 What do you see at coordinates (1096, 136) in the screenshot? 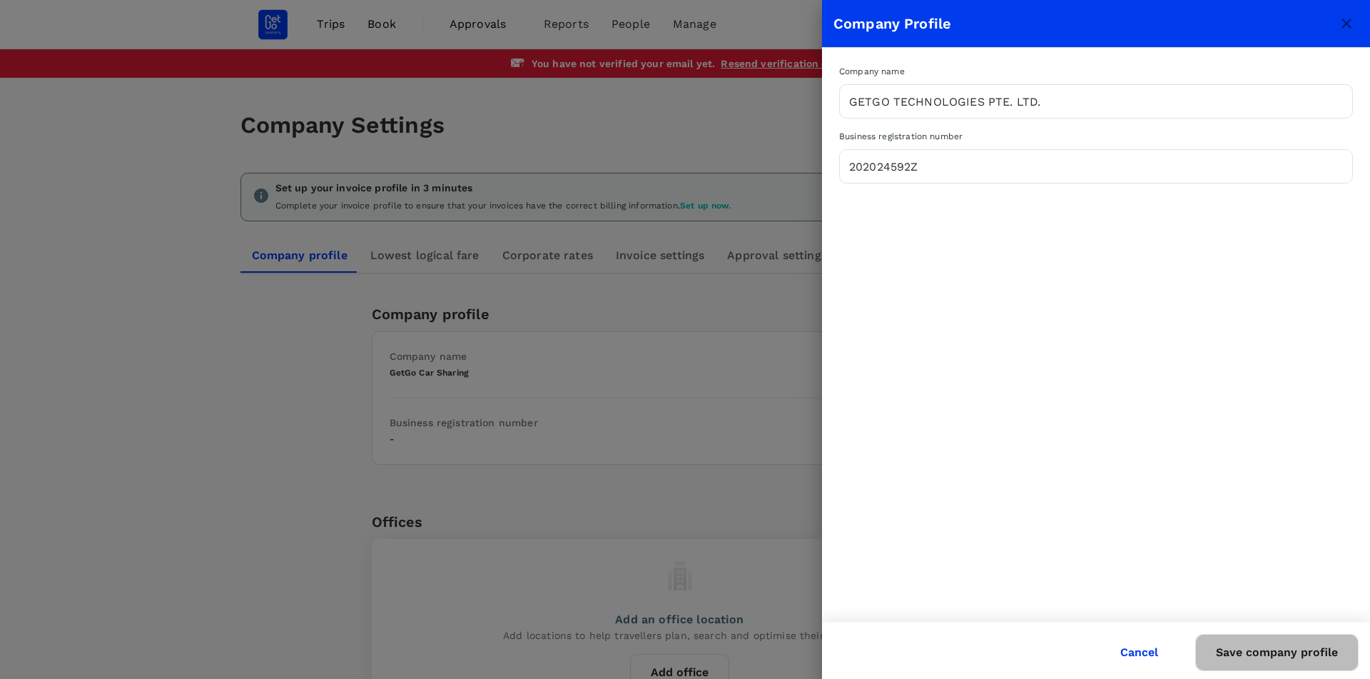
I see `h6: Business registration number` at bounding box center [1096, 136].